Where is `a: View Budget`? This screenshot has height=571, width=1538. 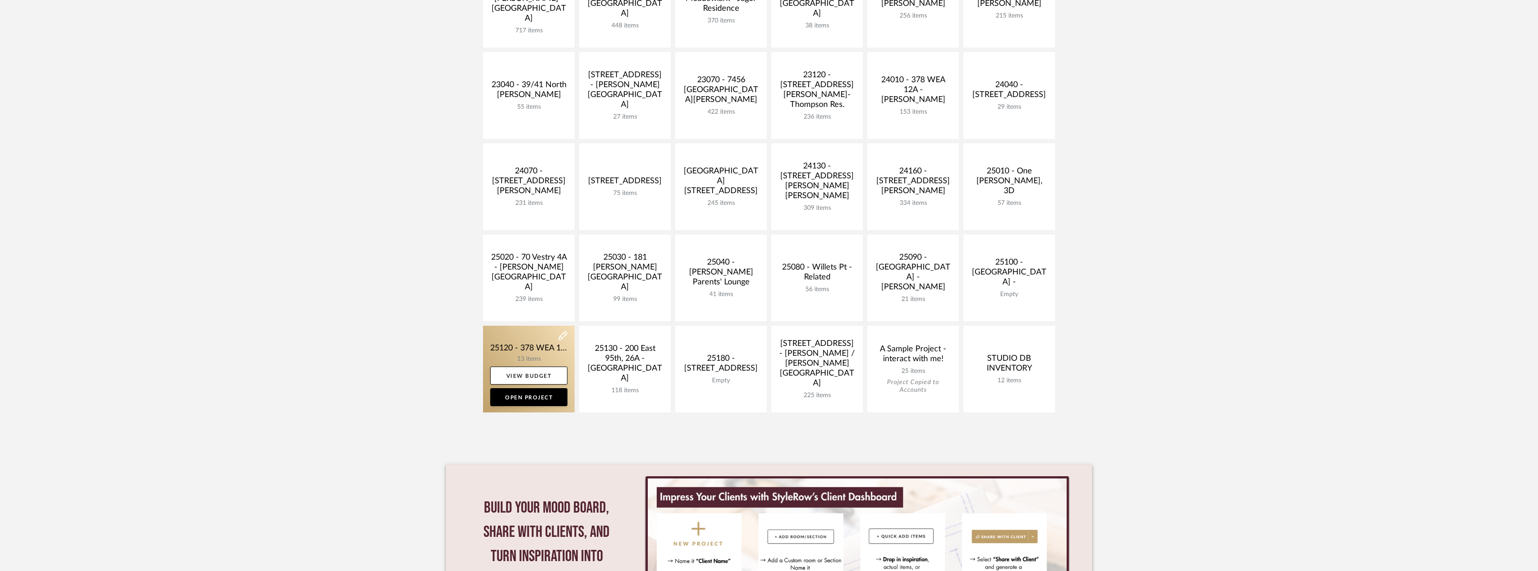
a: View Budget is located at coordinates (529, 375).